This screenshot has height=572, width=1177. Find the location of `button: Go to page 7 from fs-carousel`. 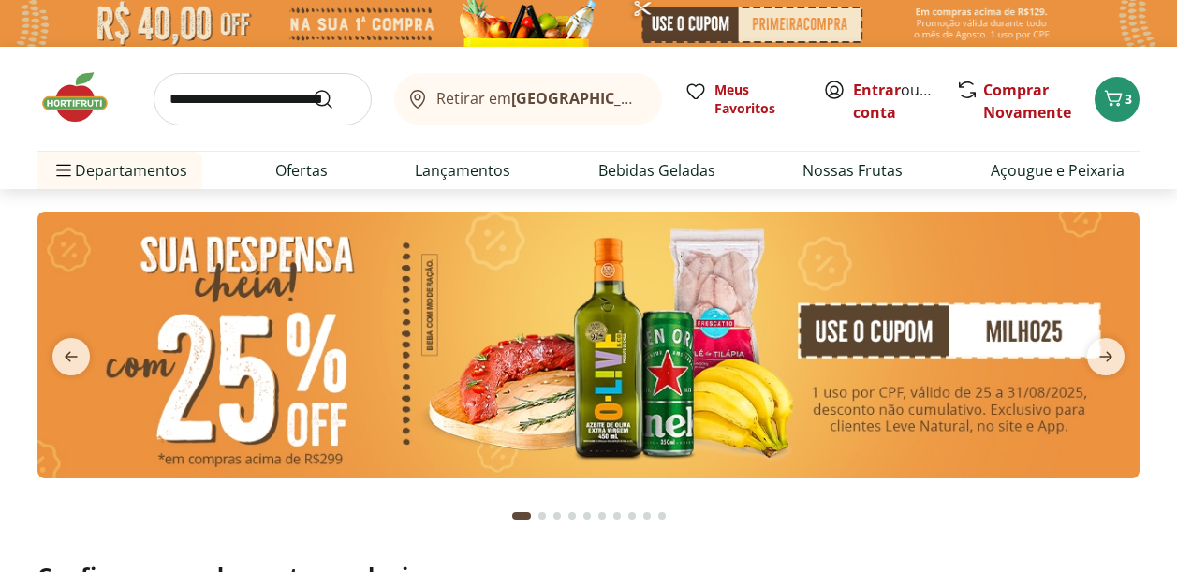

button: Go to page 7 from fs-carousel is located at coordinates (617, 516).